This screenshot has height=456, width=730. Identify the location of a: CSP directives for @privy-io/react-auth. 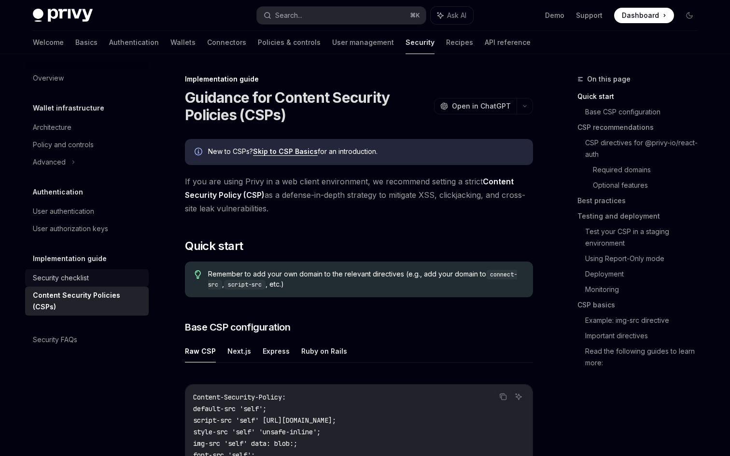
(645, 149).